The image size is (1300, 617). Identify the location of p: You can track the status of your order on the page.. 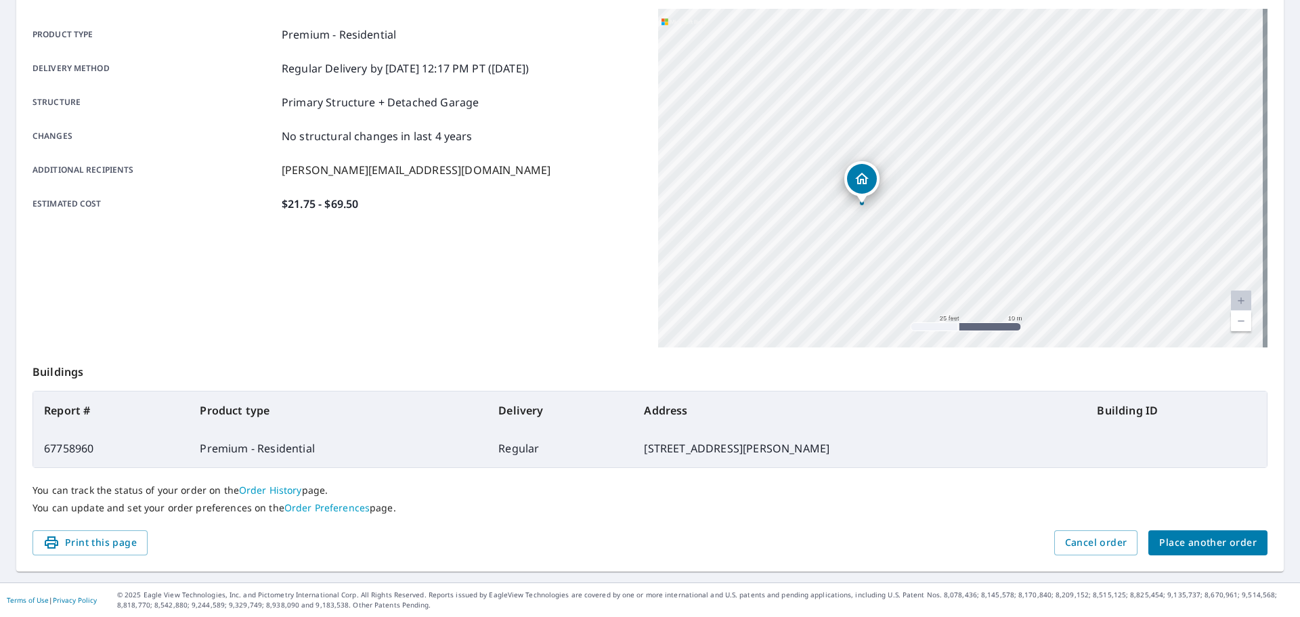
(650, 490).